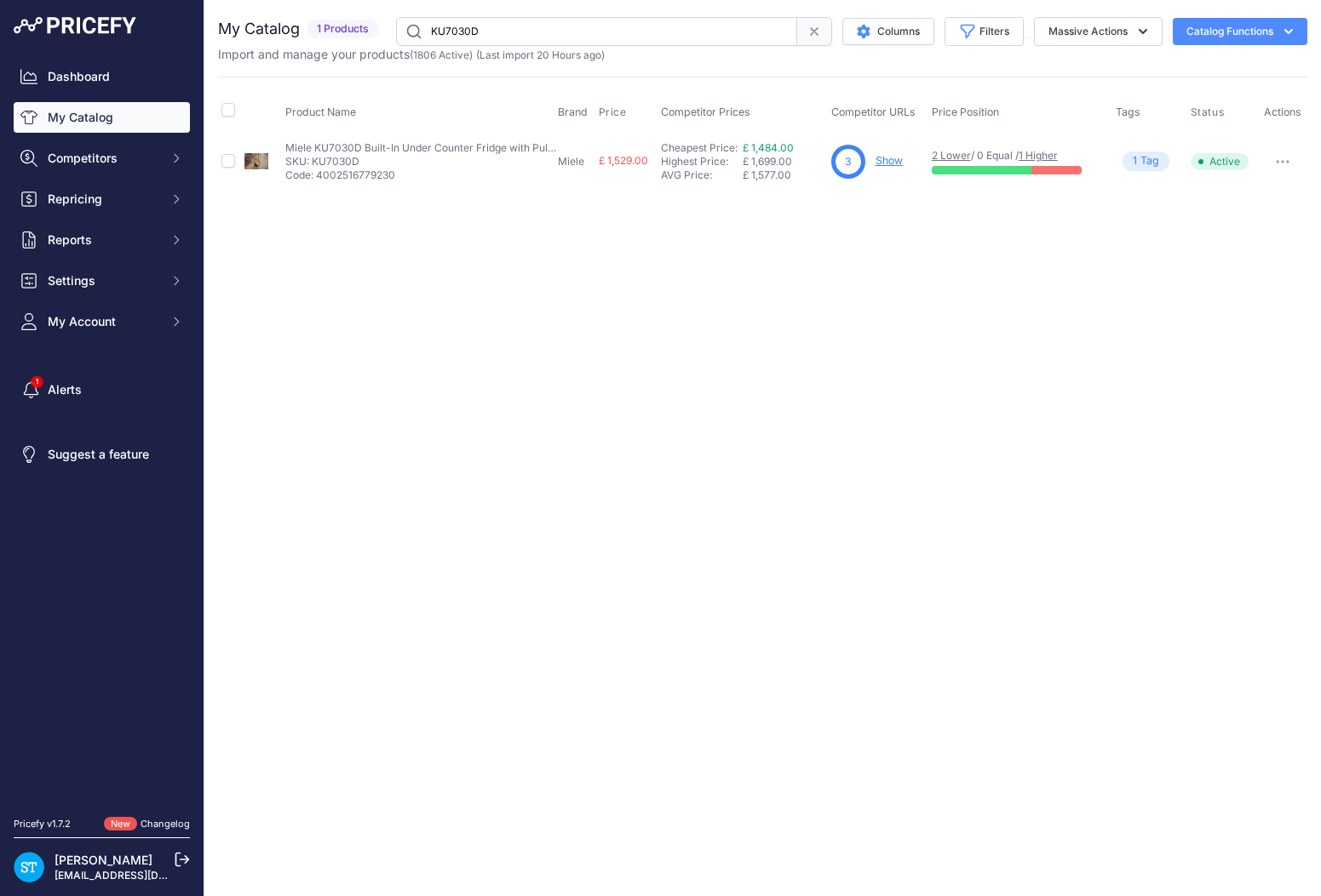  What do you see at coordinates (342, 29) in the screenshot?
I see `span: 1 Products` at bounding box center [342, 29].